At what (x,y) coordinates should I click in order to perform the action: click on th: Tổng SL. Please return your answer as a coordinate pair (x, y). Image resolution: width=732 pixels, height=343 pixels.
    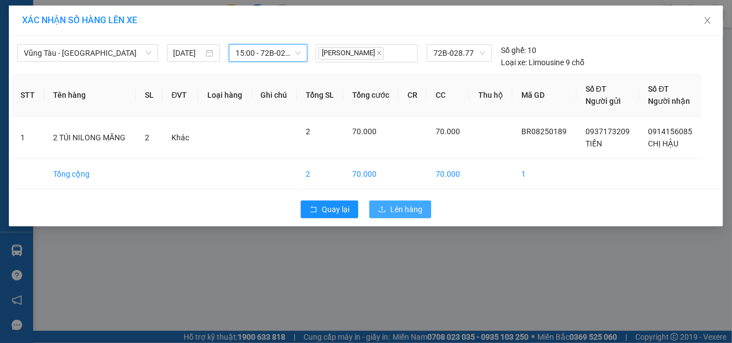
    Looking at the image, I should click on (320, 95).